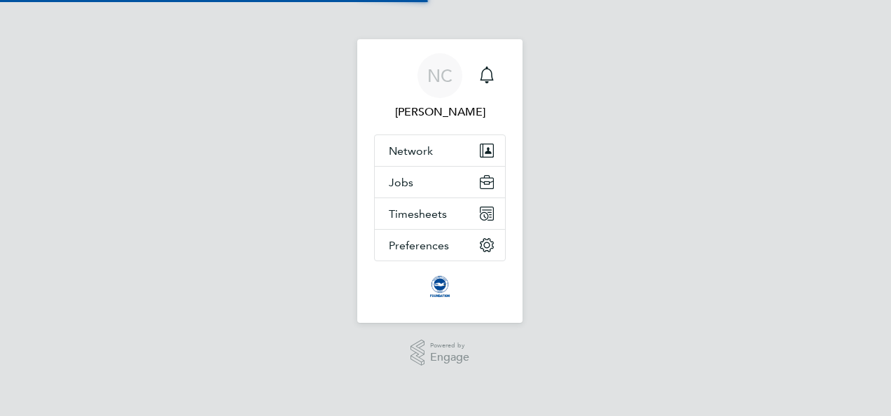 The image size is (891, 416). Describe the element at coordinates (419, 245) in the screenshot. I see `span: Preferences` at that location.